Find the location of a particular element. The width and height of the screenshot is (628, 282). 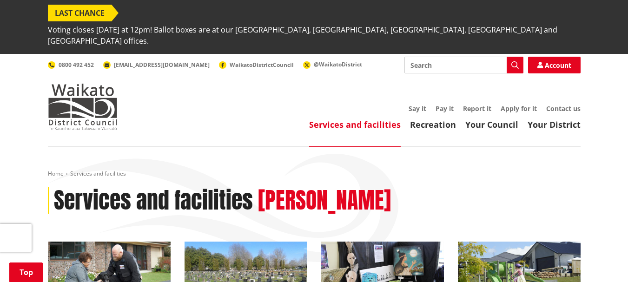

a: Your District is located at coordinates (554, 125).